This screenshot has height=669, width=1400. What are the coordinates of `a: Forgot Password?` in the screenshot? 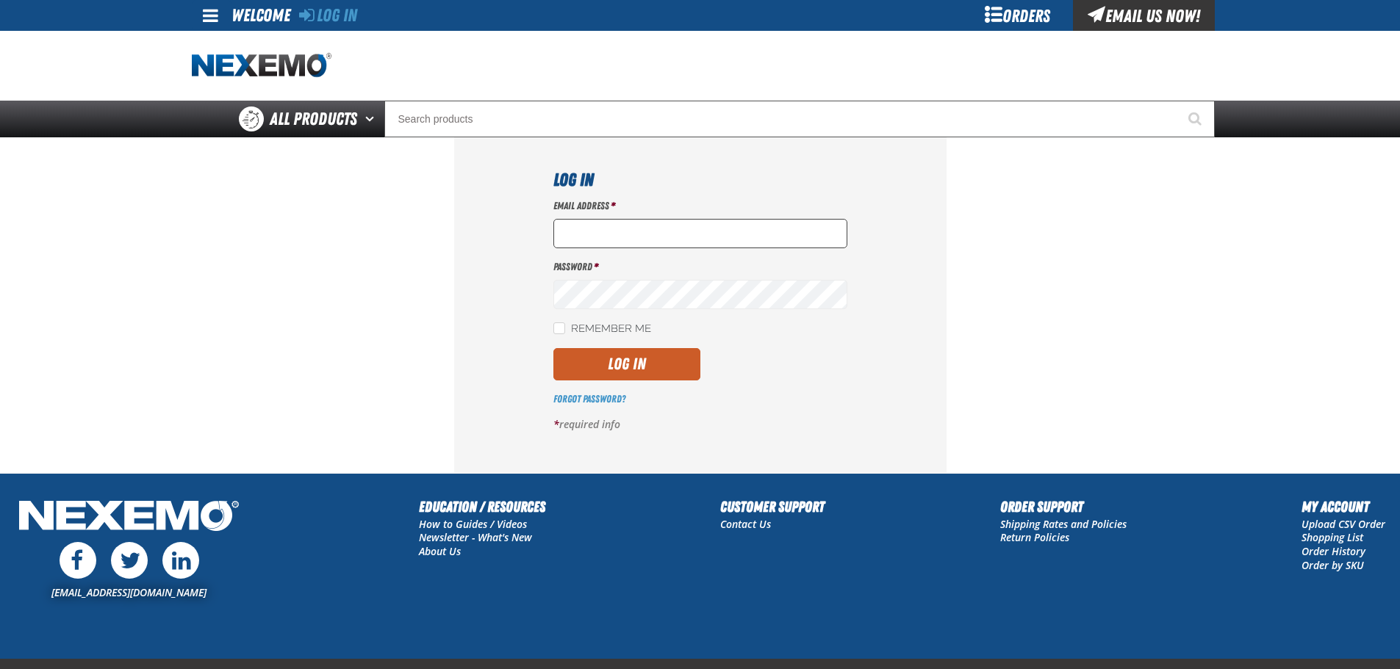 It's located at (589, 399).